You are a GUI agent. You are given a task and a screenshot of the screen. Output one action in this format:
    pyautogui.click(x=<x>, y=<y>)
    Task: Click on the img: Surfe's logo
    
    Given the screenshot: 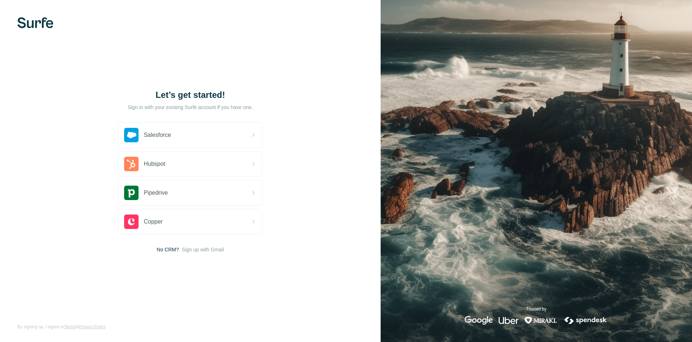 What is the action you would take?
    pyautogui.click(x=35, y=23)
    